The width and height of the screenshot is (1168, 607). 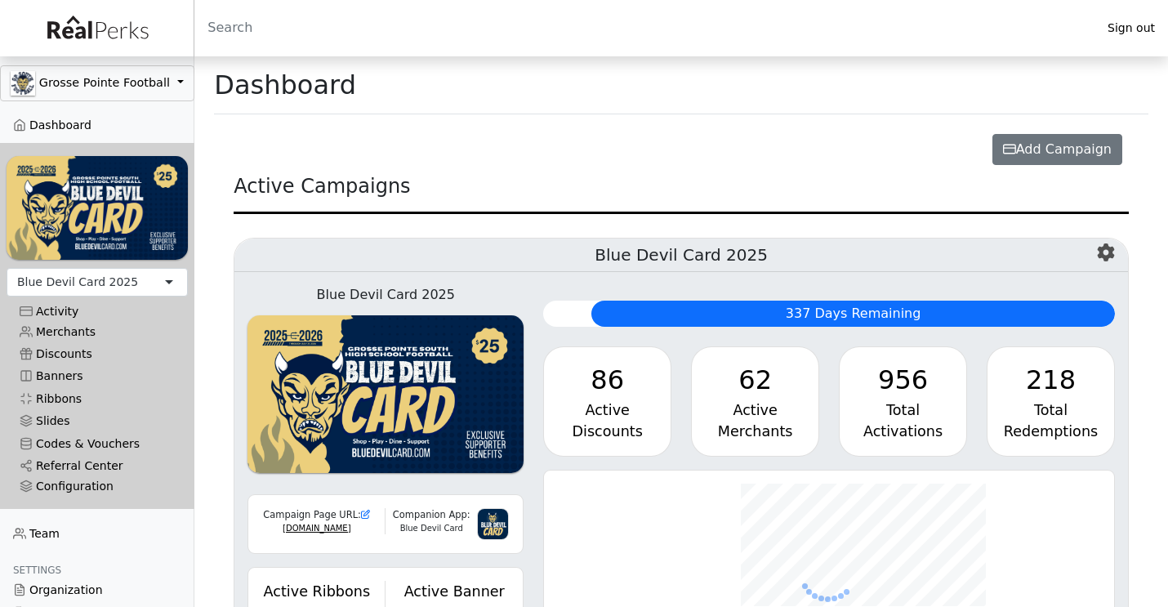 What do you see at coordinates (97, 443) in the screenshot?
I see `a: Codes & Vouchers` at bounding box center [97, 443].